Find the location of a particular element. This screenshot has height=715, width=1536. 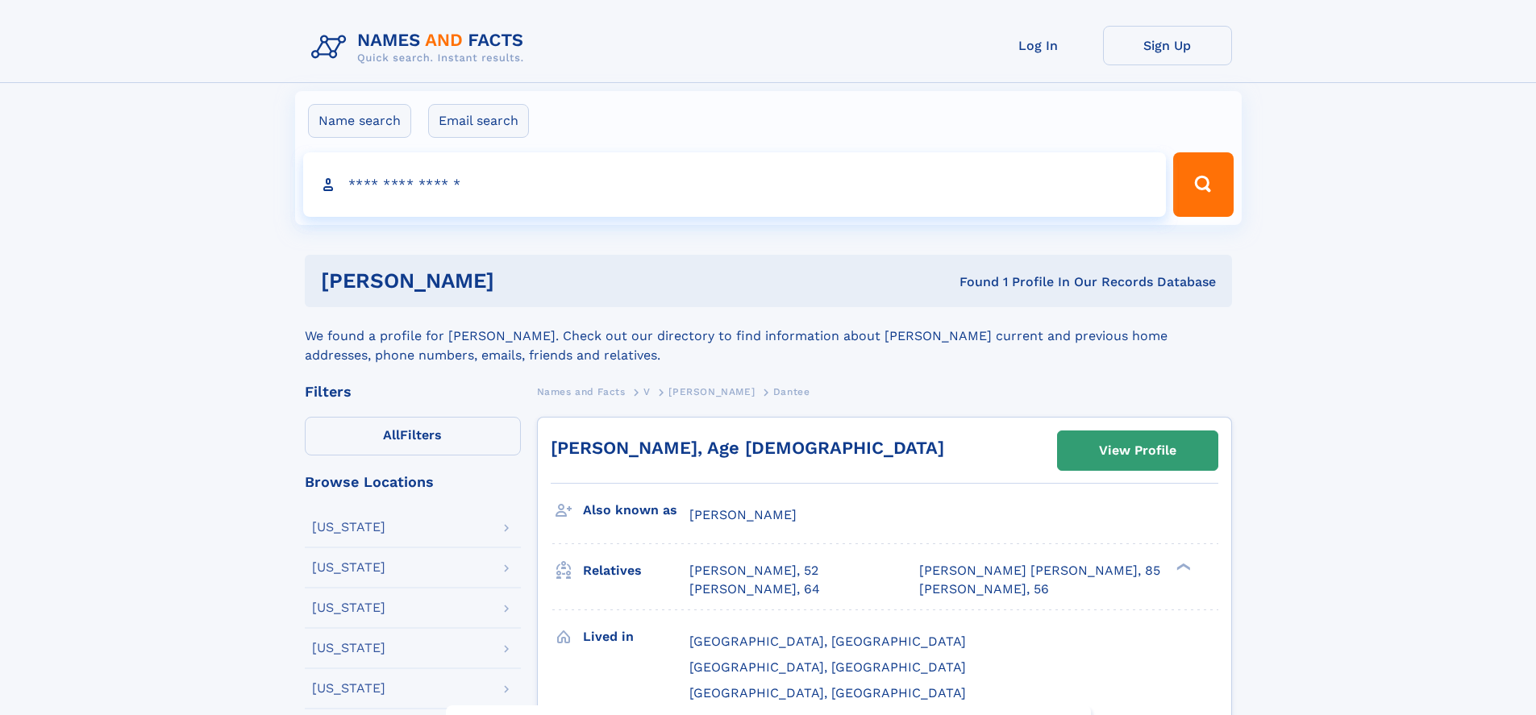

a: Names and Facts is located at coordinates (581, 391).